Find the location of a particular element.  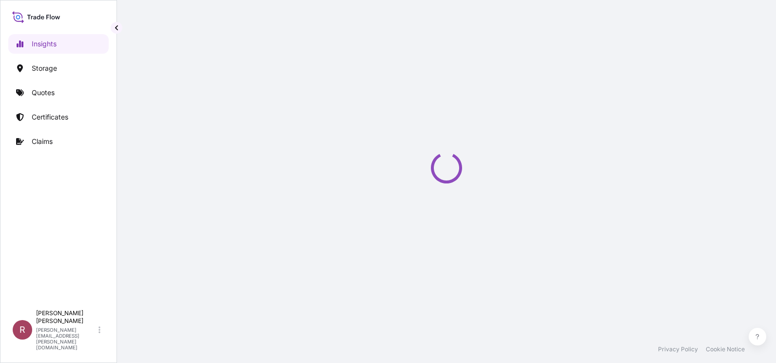

a: Quotes is located at coordinates (58, 93).